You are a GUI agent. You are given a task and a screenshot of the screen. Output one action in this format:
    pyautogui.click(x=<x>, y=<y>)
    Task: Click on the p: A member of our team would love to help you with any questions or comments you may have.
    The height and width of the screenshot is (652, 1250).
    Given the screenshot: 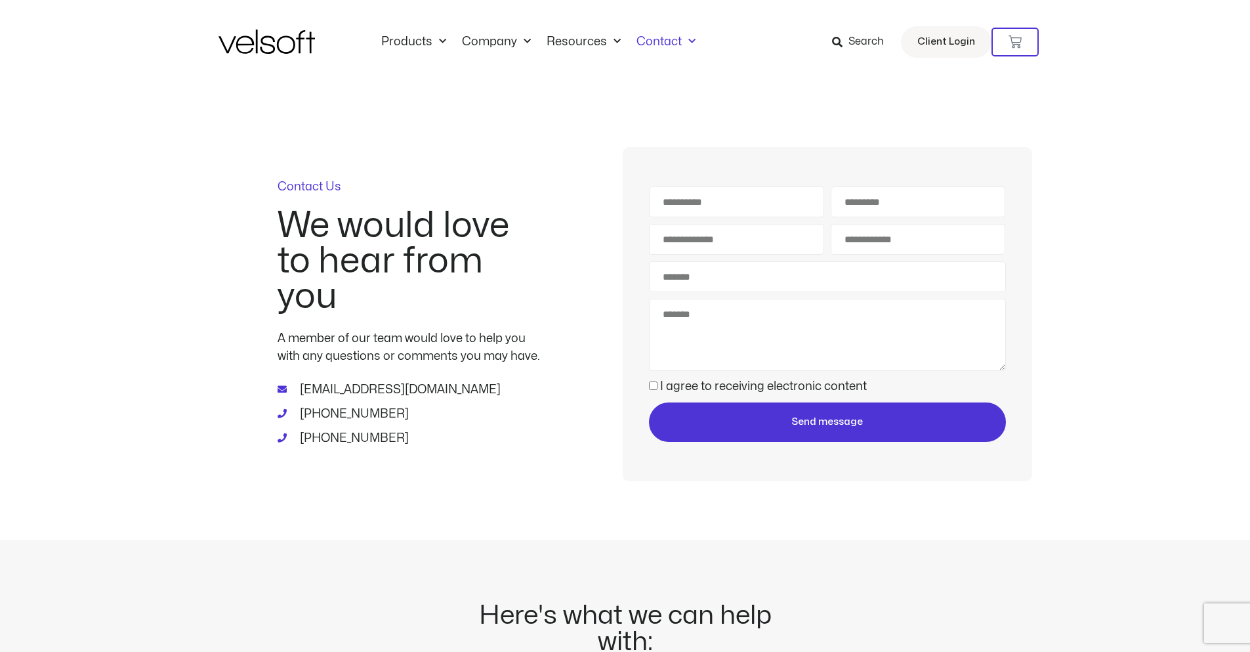 What is the action you would take?
    pyautogui.click(x=409, y=347)
    